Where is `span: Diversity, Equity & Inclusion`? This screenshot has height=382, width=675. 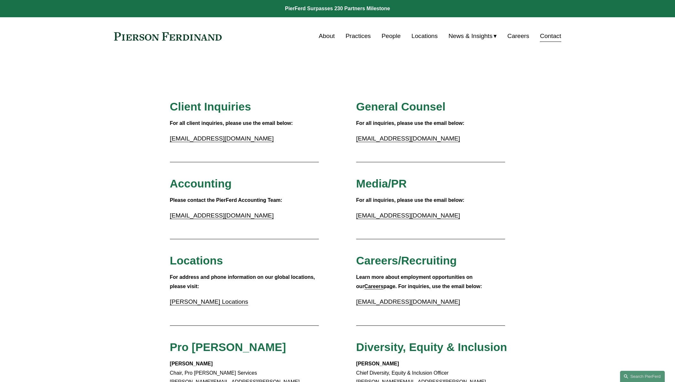
span: Diversity, Equity & Inclusion is located at coordinates (432, 347).